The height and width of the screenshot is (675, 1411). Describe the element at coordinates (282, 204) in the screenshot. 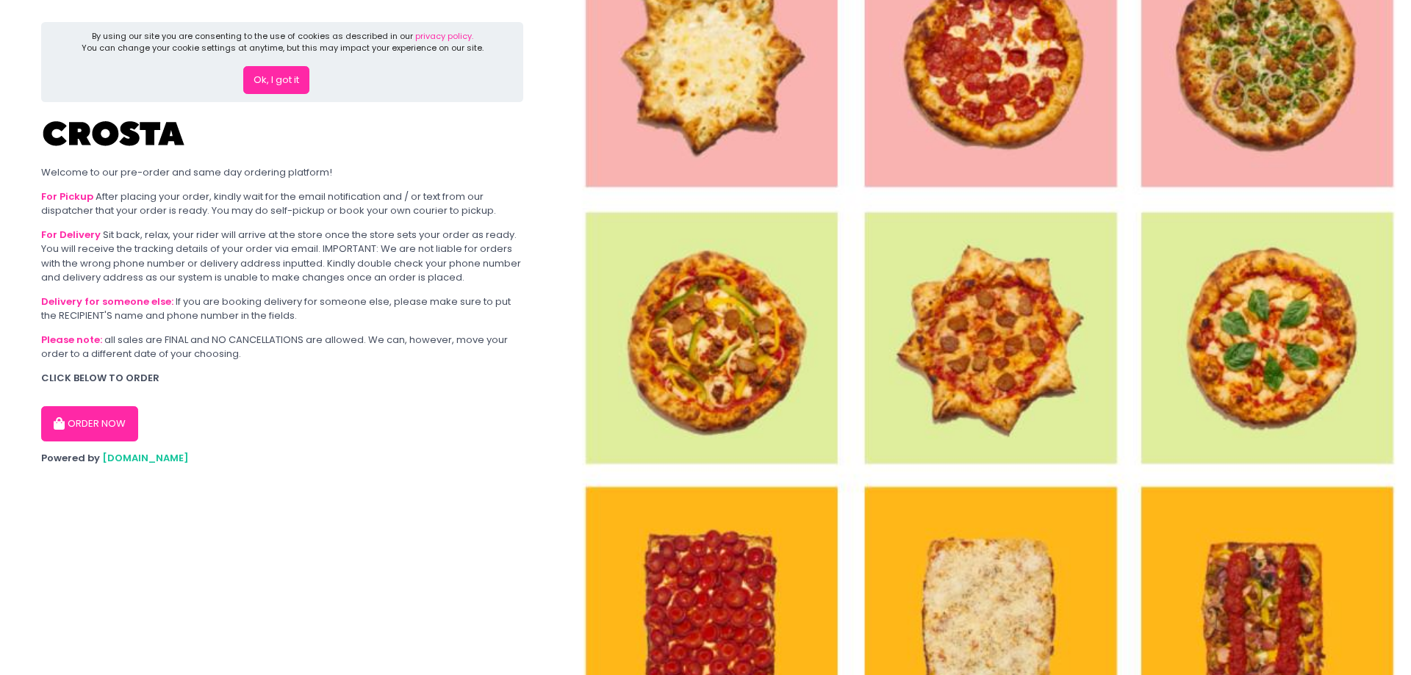

I see `div: After placing your order, kindly wait for the email notification and / or text from our dispatche...` at that location.